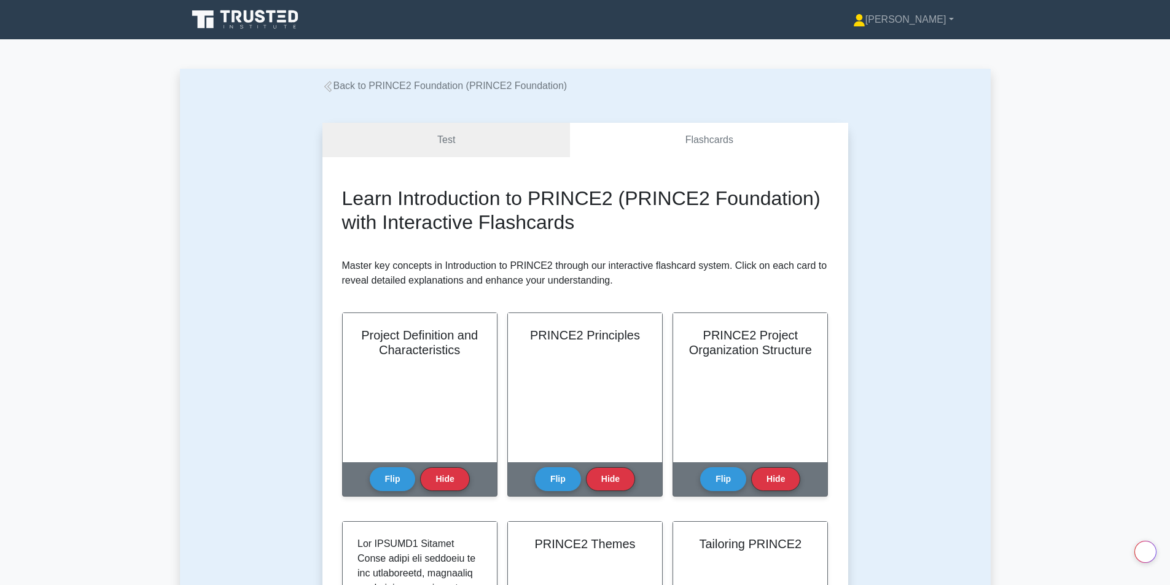 This screenshot has width=1170, height=585. I want to click on h2: Learn Introduction to PRINCE2 (PRINCE2 Foundation) with Interactive Flashcards, so click(585, 210).